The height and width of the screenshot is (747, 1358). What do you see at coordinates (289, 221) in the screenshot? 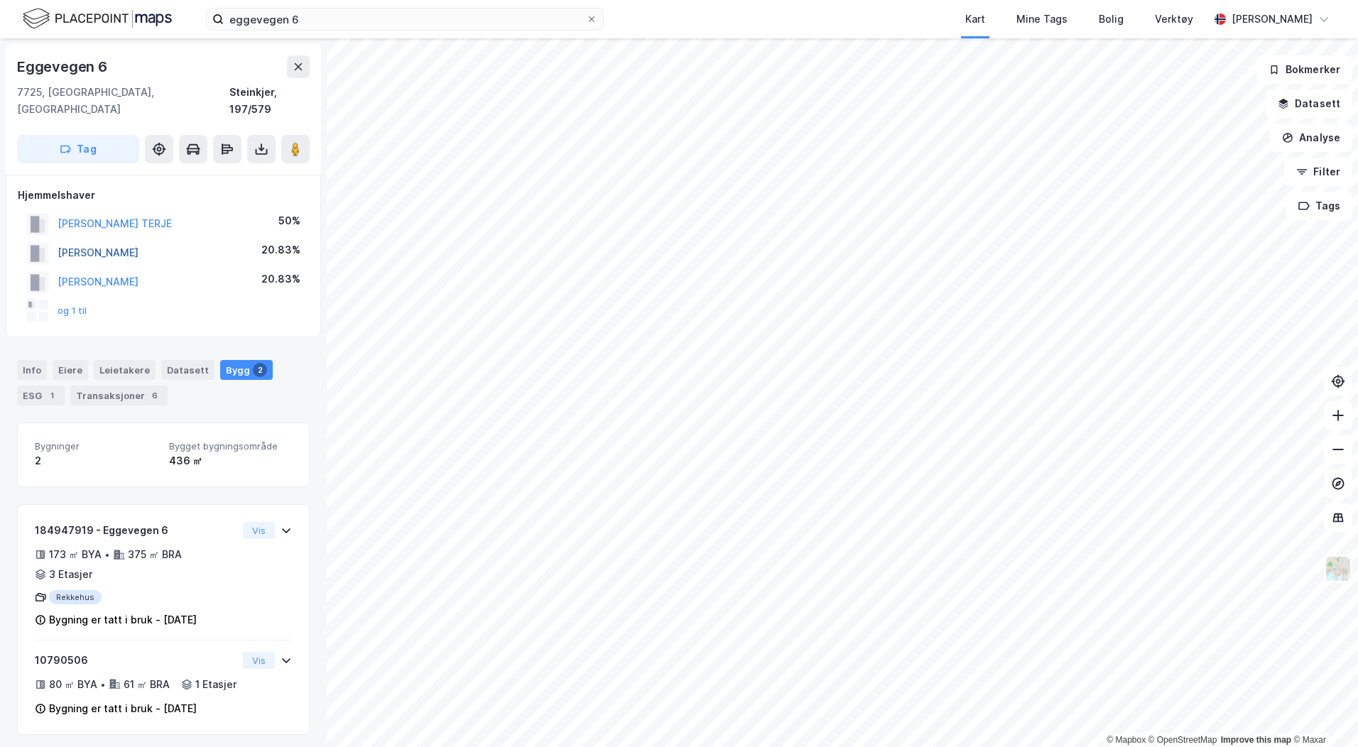
I see `div: 50%` at bounding box center [289, 221].